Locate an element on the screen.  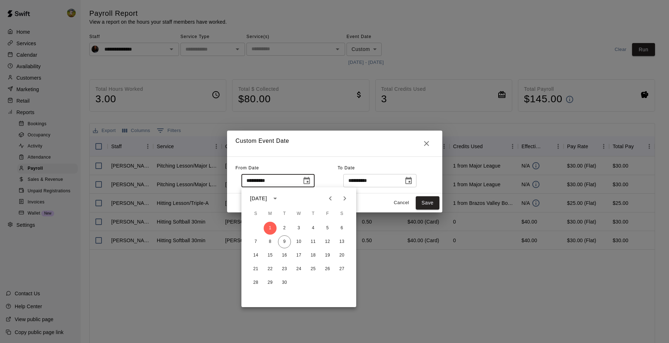
button: 21 is located at coordinates (256, 269).